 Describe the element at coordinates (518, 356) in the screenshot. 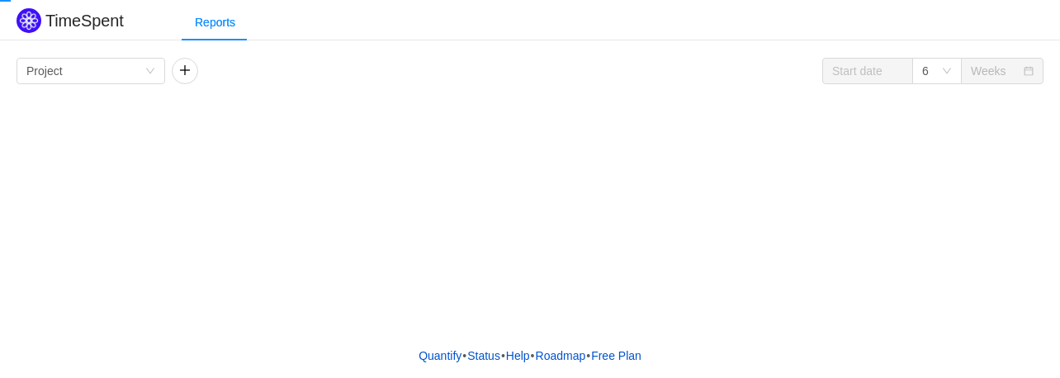

I see `a: Help` at that location.